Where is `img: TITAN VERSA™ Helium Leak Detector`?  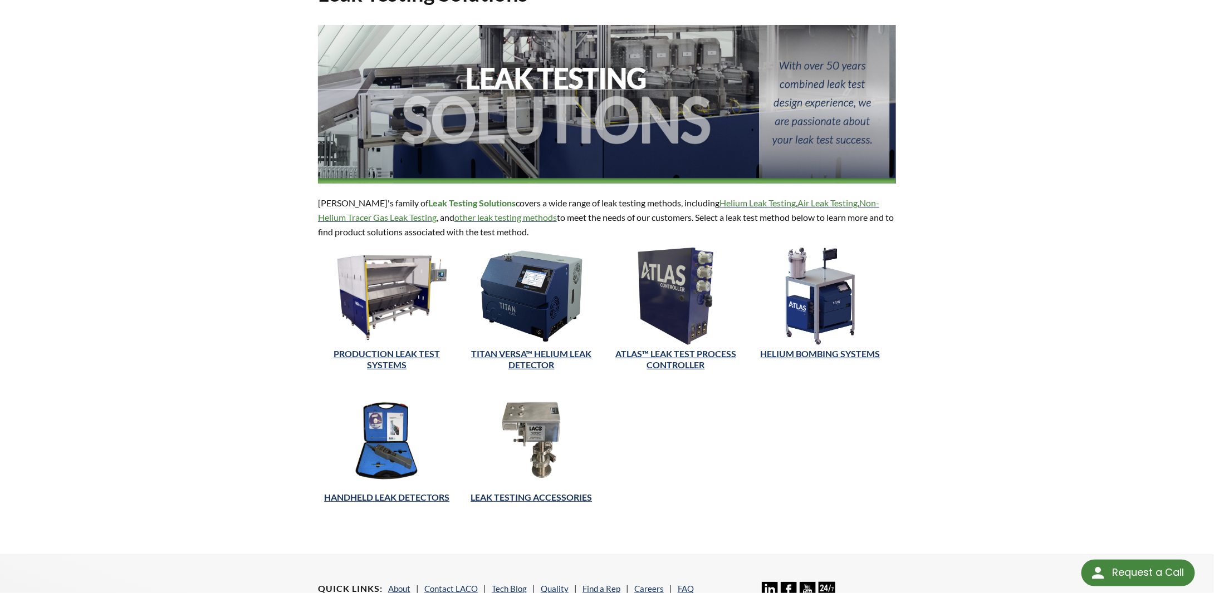
img: TITAN VERSA™ Helium Leak Detector is located at coordinates (532, 296).